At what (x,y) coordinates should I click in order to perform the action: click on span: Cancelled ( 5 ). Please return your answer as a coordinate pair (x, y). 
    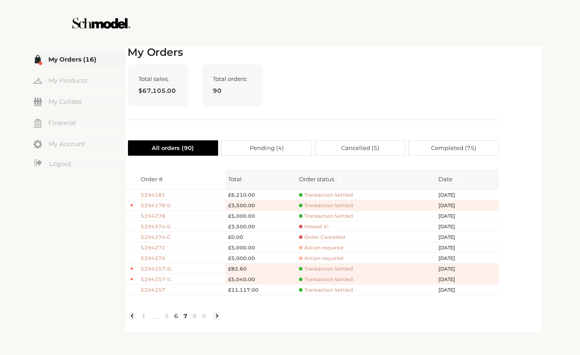
    Looking at the image, I should click on (360, 148).